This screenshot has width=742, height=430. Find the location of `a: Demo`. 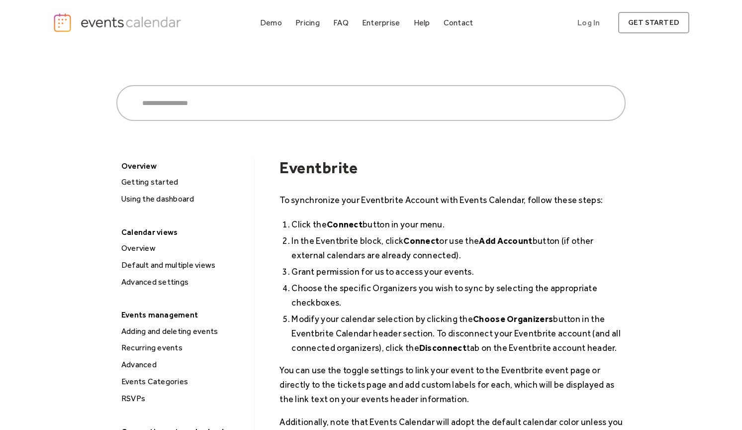

a: Demo is located at coordinates (271, 22).